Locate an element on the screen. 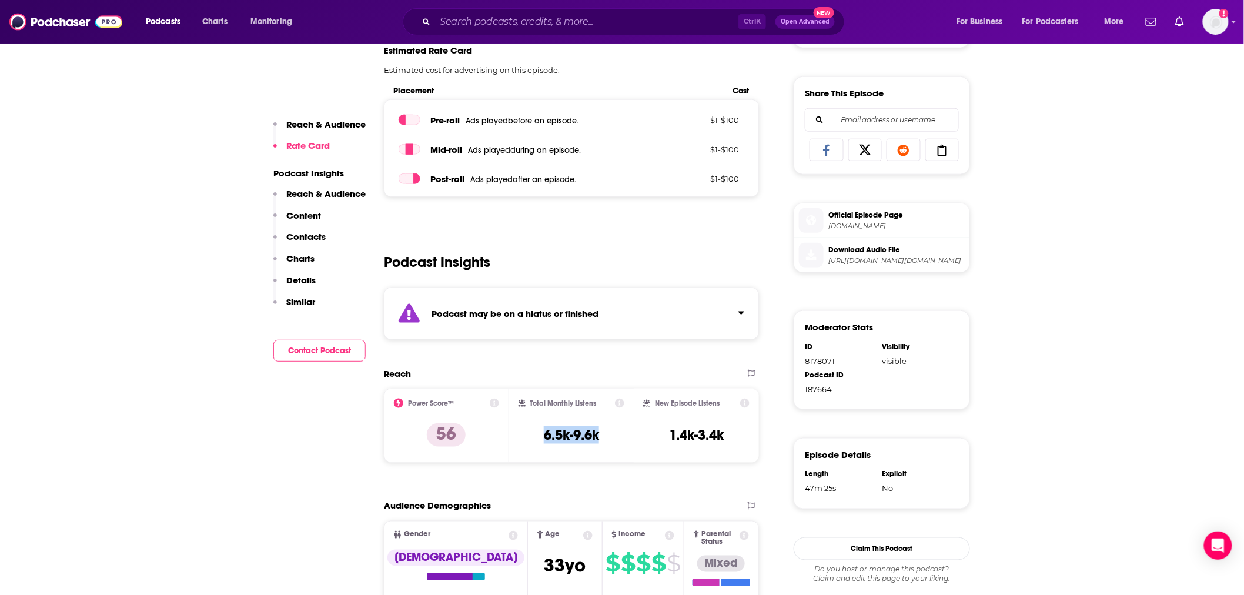 Image resolution: width=1244 pixels, height=595 pixels. span: Parental Status is located at coordinates (719, 538).